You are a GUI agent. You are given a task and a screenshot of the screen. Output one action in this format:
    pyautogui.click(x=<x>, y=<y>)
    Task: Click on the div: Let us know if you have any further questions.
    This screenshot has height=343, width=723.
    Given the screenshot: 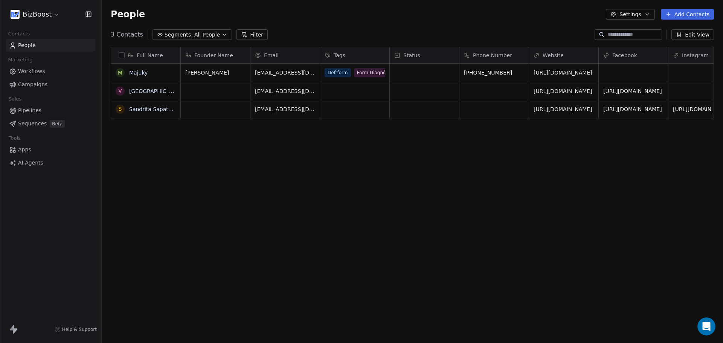 What is the action you would take?
    pyautogui.click(x=65, y=85)
    